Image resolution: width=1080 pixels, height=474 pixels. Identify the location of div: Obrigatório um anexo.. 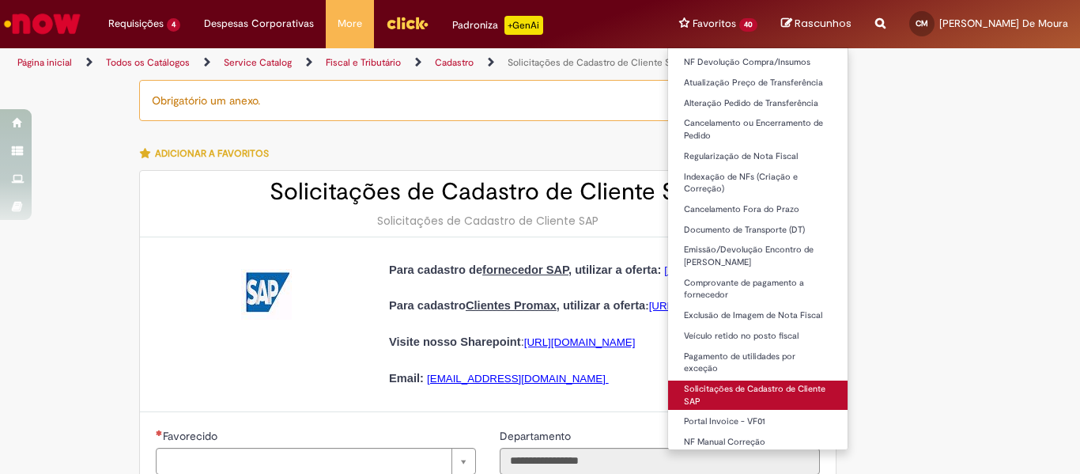
(488, 100).